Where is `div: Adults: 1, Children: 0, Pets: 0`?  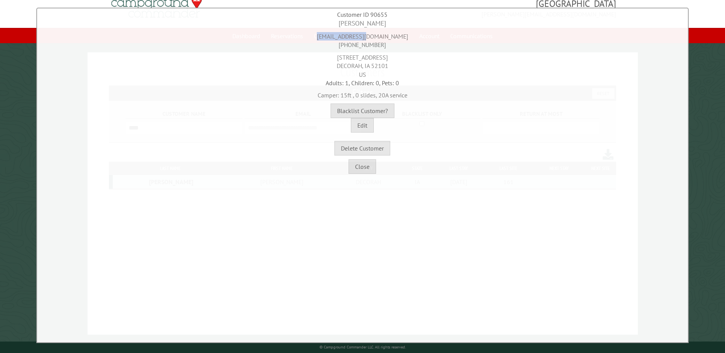 div: Adults: 1, Children: 0, Pets: 0 is located at coordinates (362, 83).